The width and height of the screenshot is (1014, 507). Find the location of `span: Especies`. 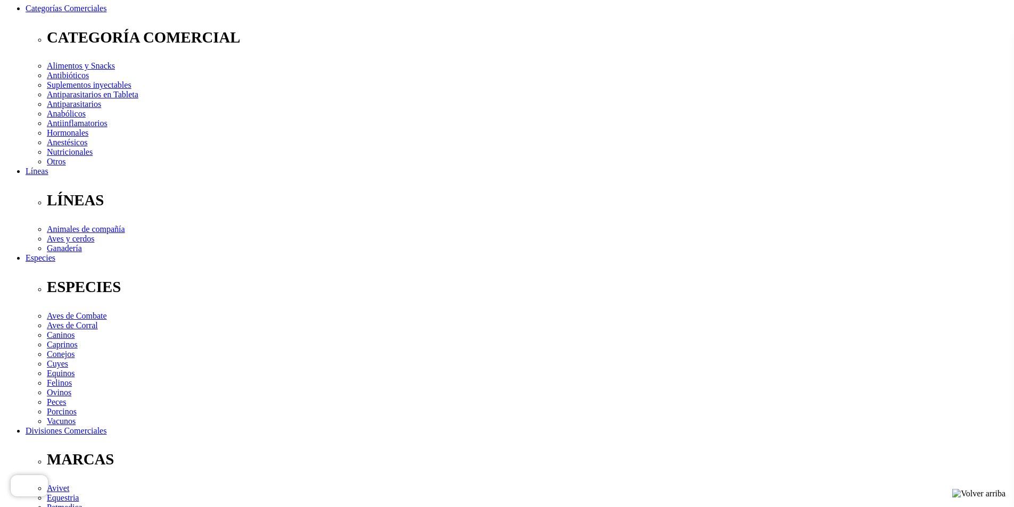

span: Especies is located at coordinates (40, 258).